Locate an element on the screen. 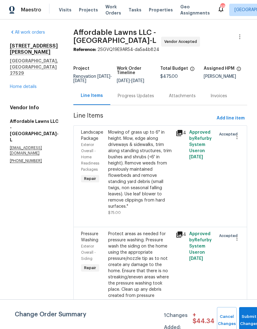 The height and width of the screenshot is (329, 257). h5: Assigned HPM is located at coordinates (219, 68).